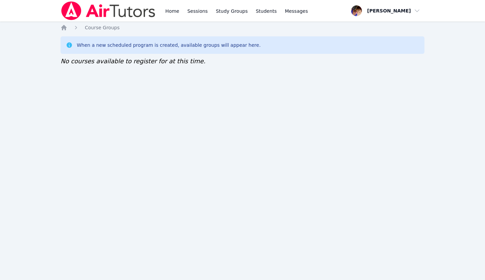 The image size is (485, 280). I want to click on div: When a new scheduled program is created, available groups will appear here., so click(168, 45).